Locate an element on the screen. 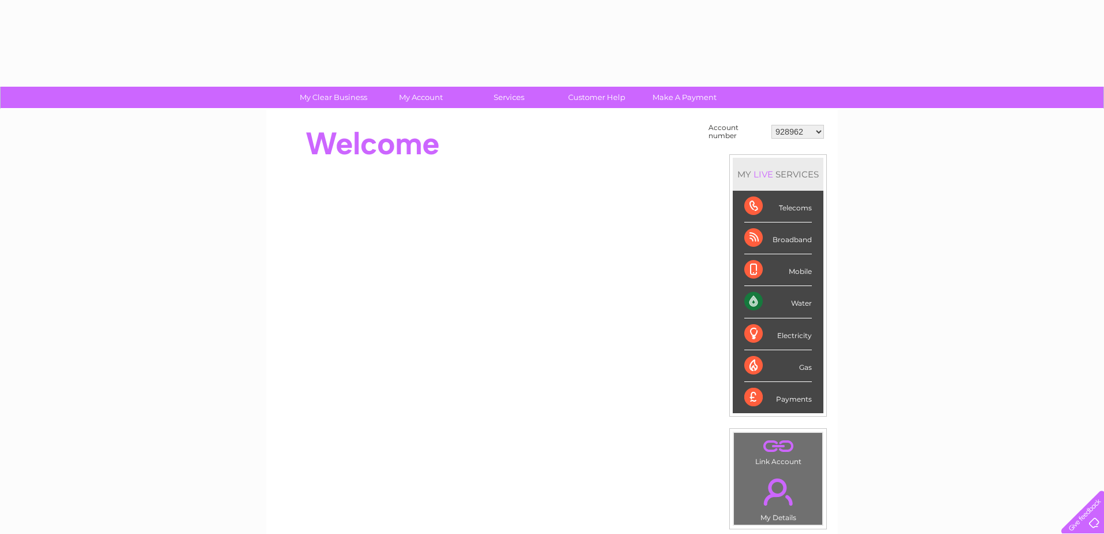  div: Water is located at coordinates (778, 301).